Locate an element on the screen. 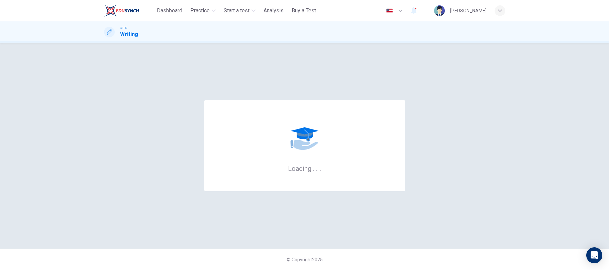 Image resolution: width=609 pixels, height=270 pixels. span: CEFR is located at coordinates (123, 28).